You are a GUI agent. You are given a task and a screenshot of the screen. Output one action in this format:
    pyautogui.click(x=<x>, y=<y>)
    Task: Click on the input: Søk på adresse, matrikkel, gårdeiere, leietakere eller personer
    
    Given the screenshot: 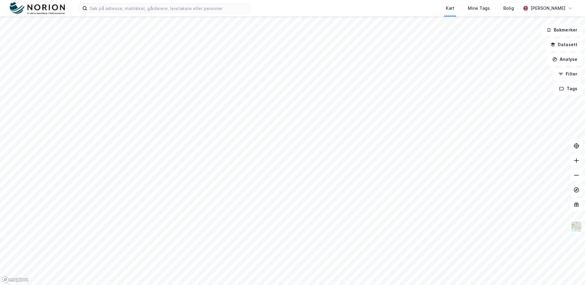 What is the action you would take?
    pyautogui.click(x=169, y=8)
    